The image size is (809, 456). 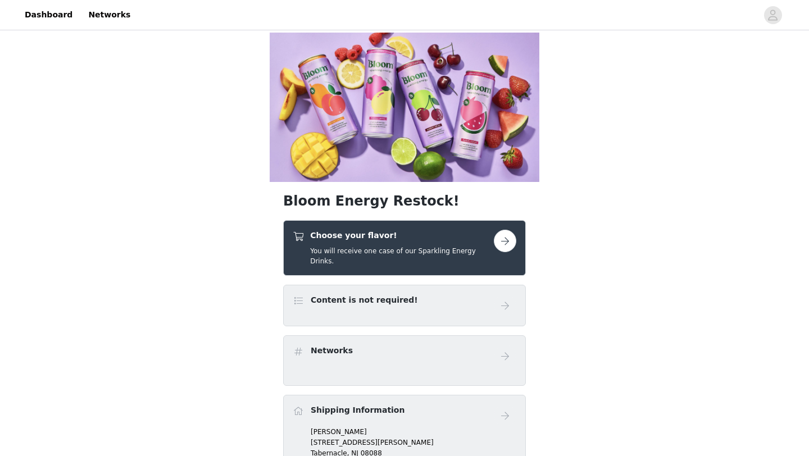 I want to click on div: Choose your flavor!, so click(x=405, y=248).